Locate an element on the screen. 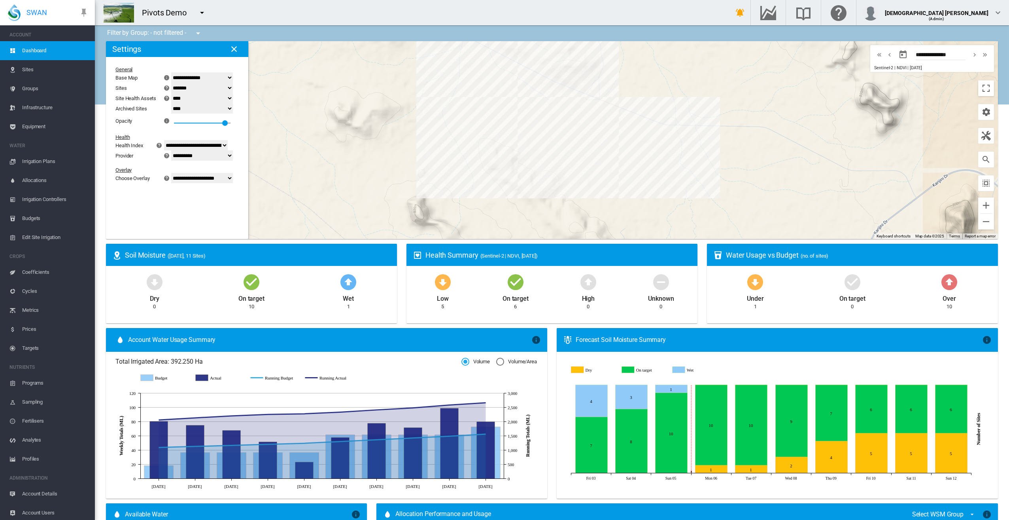 The height and width of the screenshot is (520, 1009). span: Irrigation Plans is located at coordinates (55, 161).